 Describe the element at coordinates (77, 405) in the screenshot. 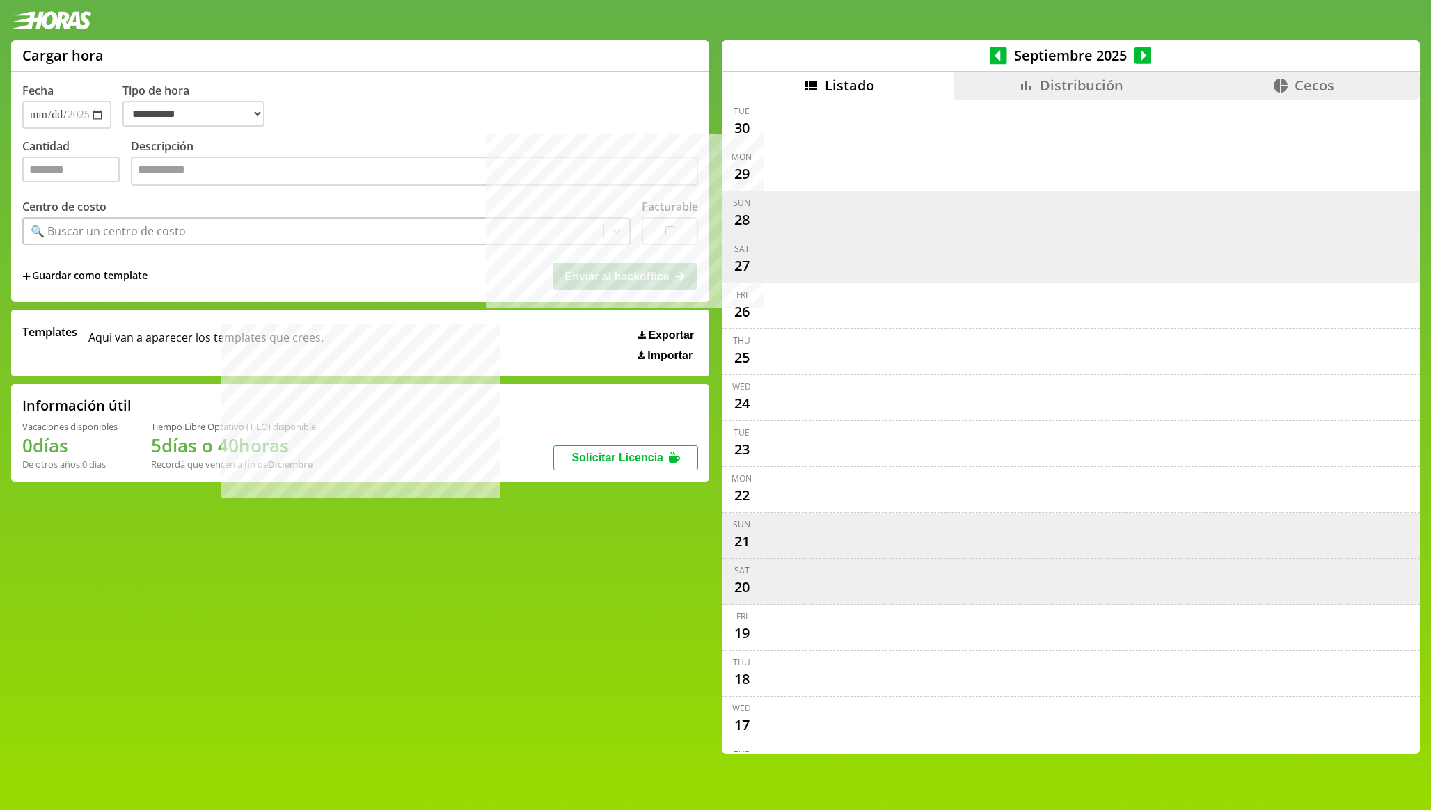

I see `h2: Información útil` at that location.